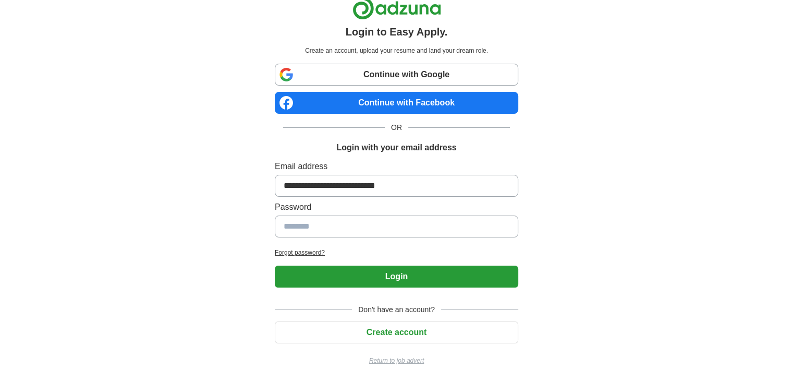  What do you see at coordinates (396, 207) in the screenshot?
I see `label: Password` at bounding box center [396, 207].